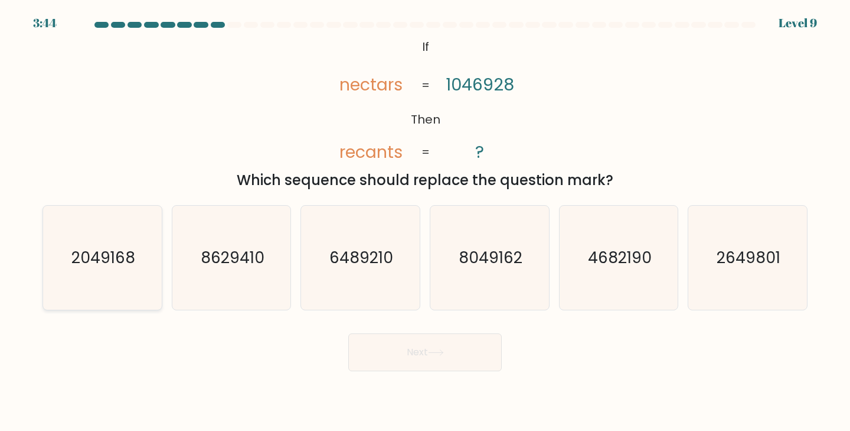 The width and height of the screenshot is (850, 431). What do you see at coordinates (425, 47) in the screenshot?
I see `tspan: If` at bounding box center [425, 47].